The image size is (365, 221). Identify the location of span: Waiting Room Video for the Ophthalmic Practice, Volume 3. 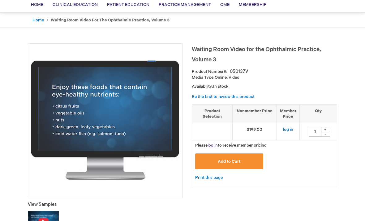
(257, 54).